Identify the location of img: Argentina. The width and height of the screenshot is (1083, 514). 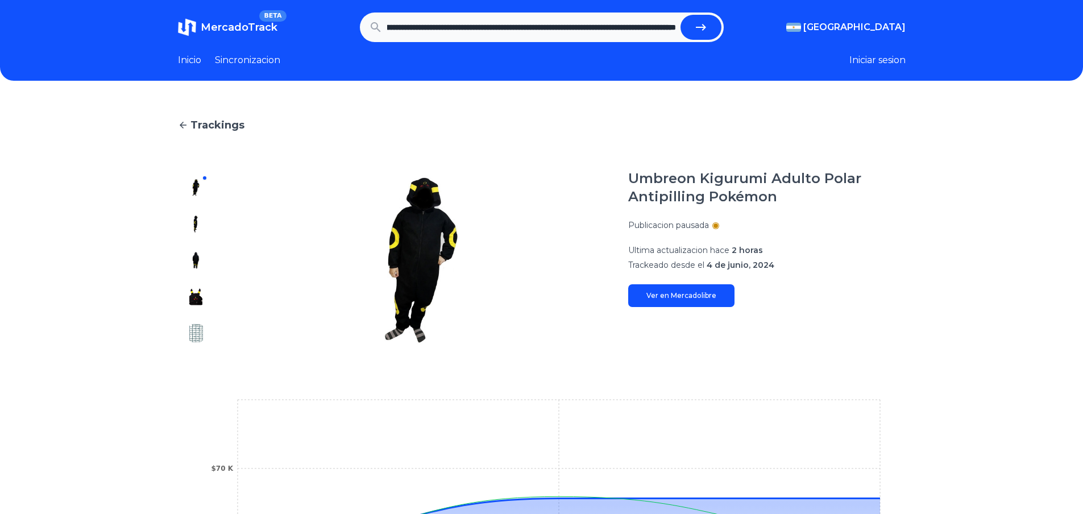
(794, 27).